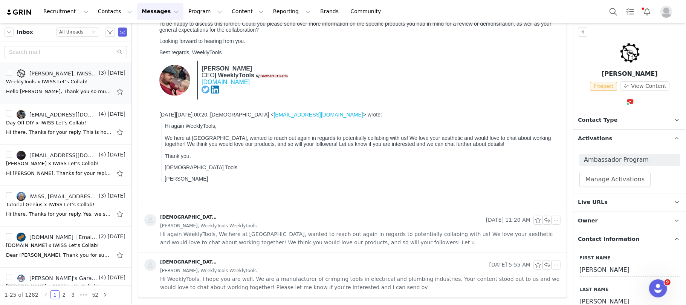 Image resolution: width=686 pixels, height=305 pixels. What do you see at coordinates (644, 86) in the screenshot?
I see `button: View Content` at bounding box center [644, 86].